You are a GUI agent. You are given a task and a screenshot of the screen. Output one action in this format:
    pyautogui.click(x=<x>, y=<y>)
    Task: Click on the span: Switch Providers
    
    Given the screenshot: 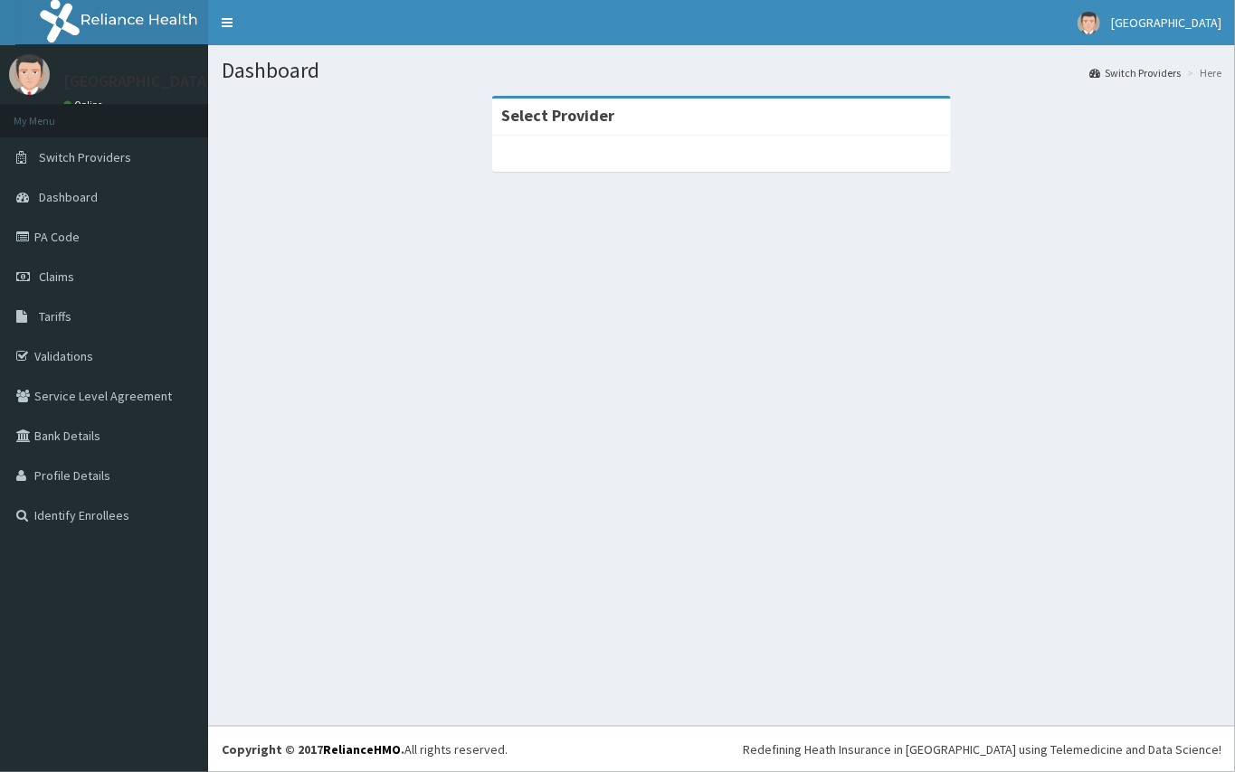 What is the action you would take?
    pyautogui.click(x=85, y=157)
    